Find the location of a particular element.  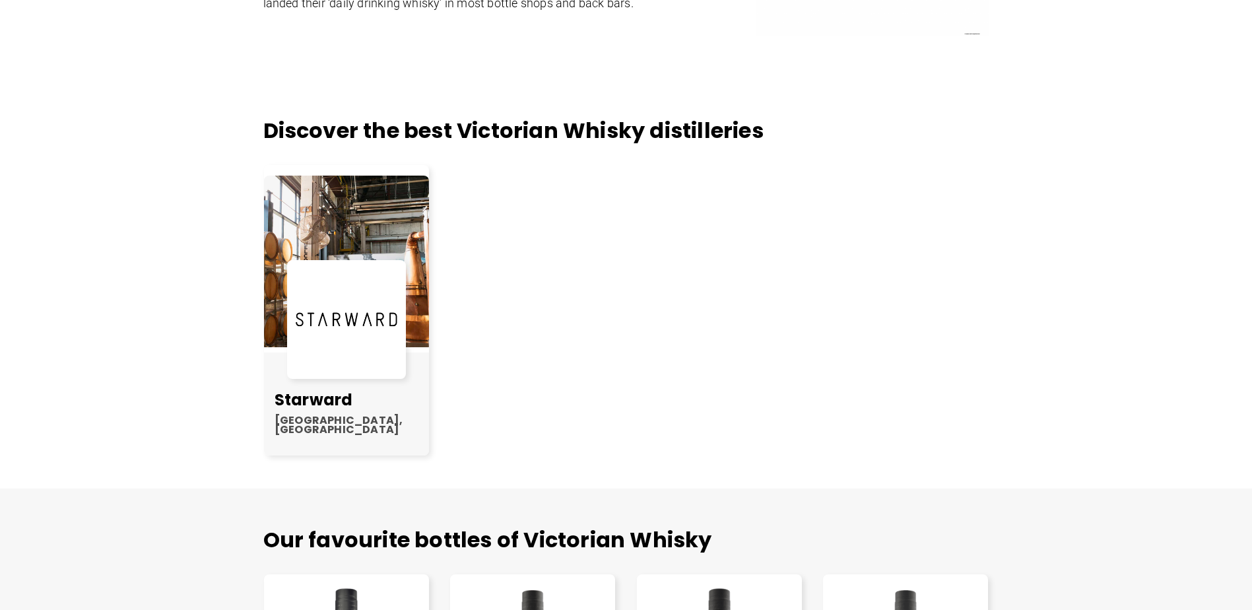

img: Starward - Logo is located at coordinates (346, 319).